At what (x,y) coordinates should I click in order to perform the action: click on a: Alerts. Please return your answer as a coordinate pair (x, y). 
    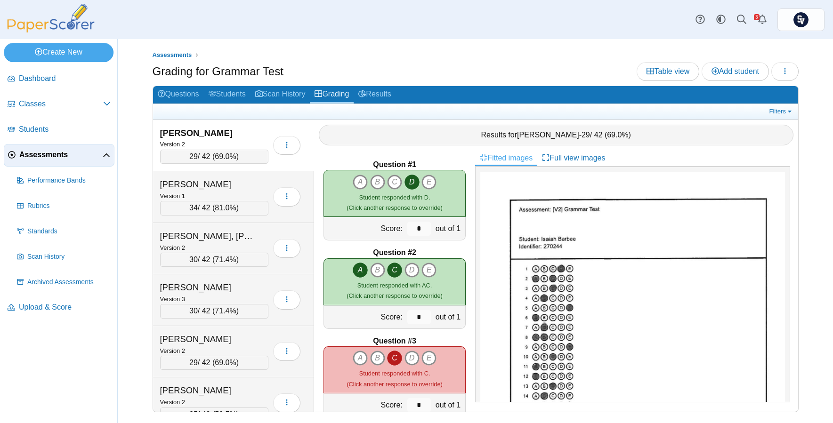
    Looking at the image, I should click on (763, 20).